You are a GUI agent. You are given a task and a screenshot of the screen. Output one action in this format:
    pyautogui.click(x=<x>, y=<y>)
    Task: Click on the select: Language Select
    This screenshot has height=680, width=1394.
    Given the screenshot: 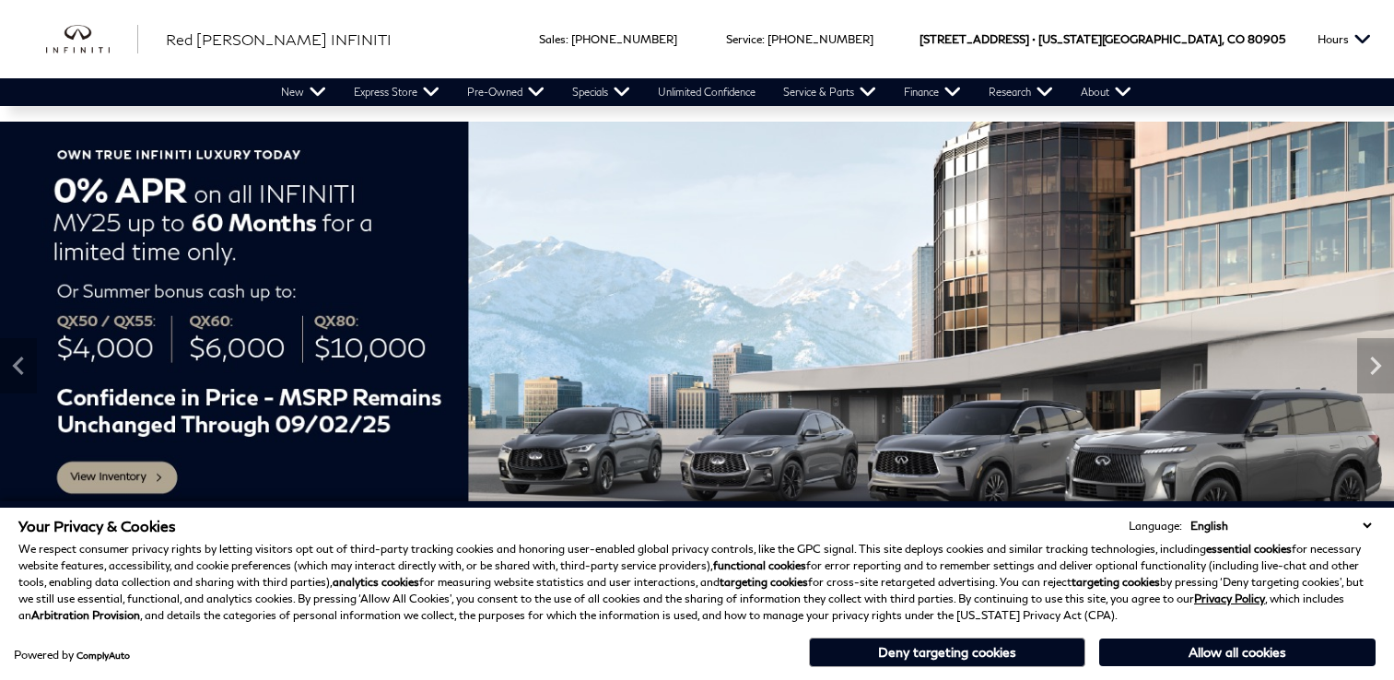 What is the action you would take?
    pyautogui.click(x=1280, y=525)
    